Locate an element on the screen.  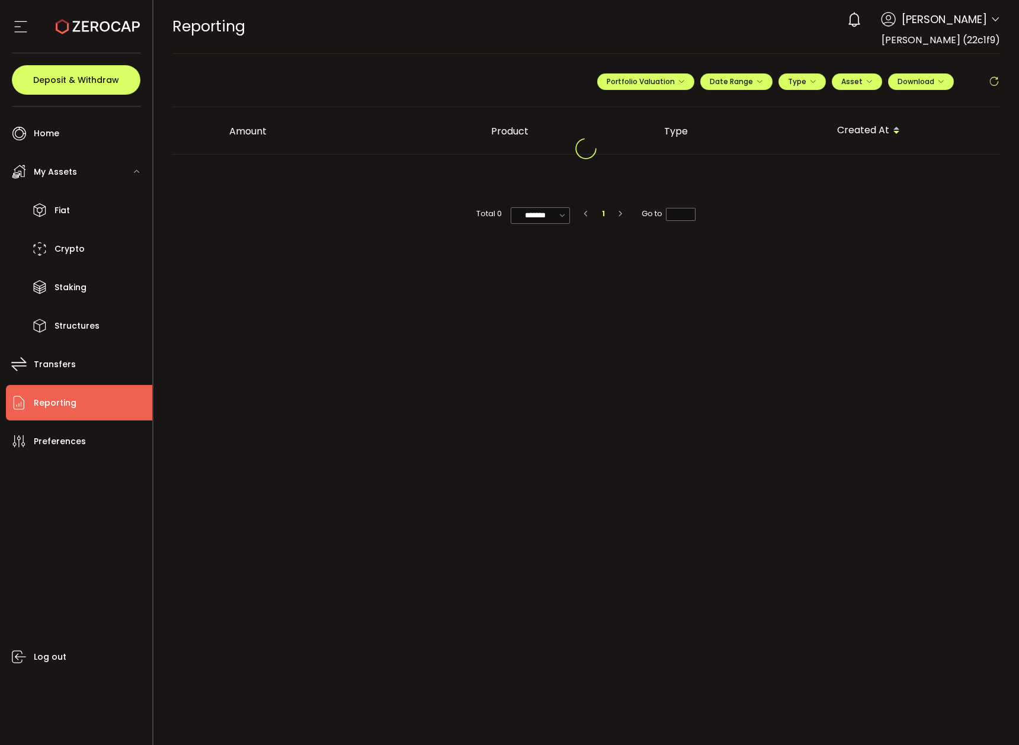
button: Deposit & Withdraw is located at coordinates (76, 80).